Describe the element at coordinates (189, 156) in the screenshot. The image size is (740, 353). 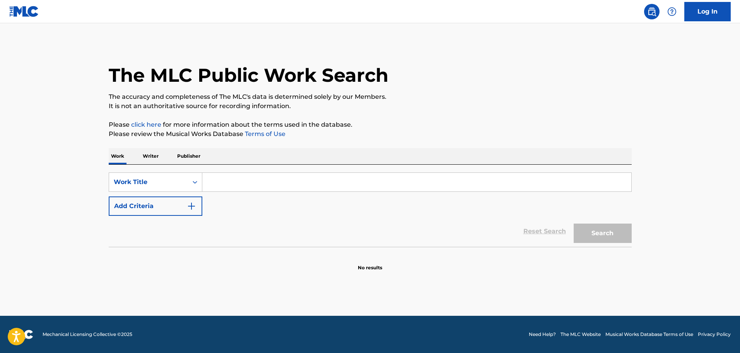
I see `p: Publisher` at that location.